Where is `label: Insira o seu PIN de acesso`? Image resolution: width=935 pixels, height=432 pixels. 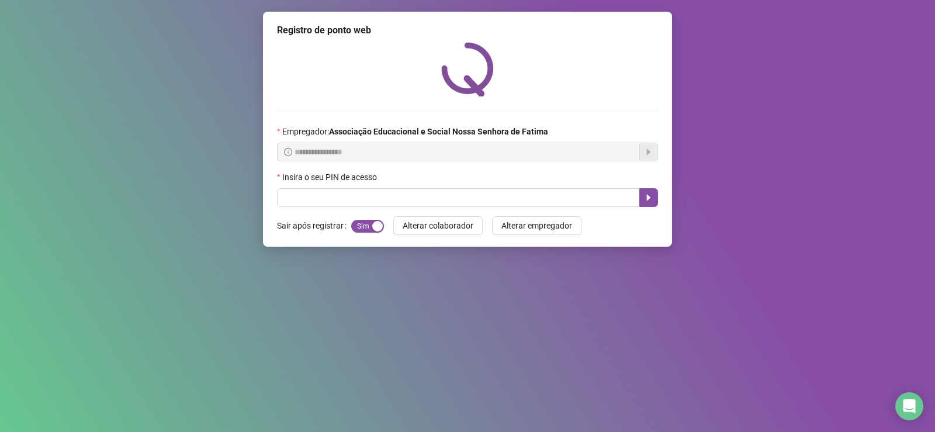
label: Insira o seu PIN de acesso is located at coordinates (331, 177).